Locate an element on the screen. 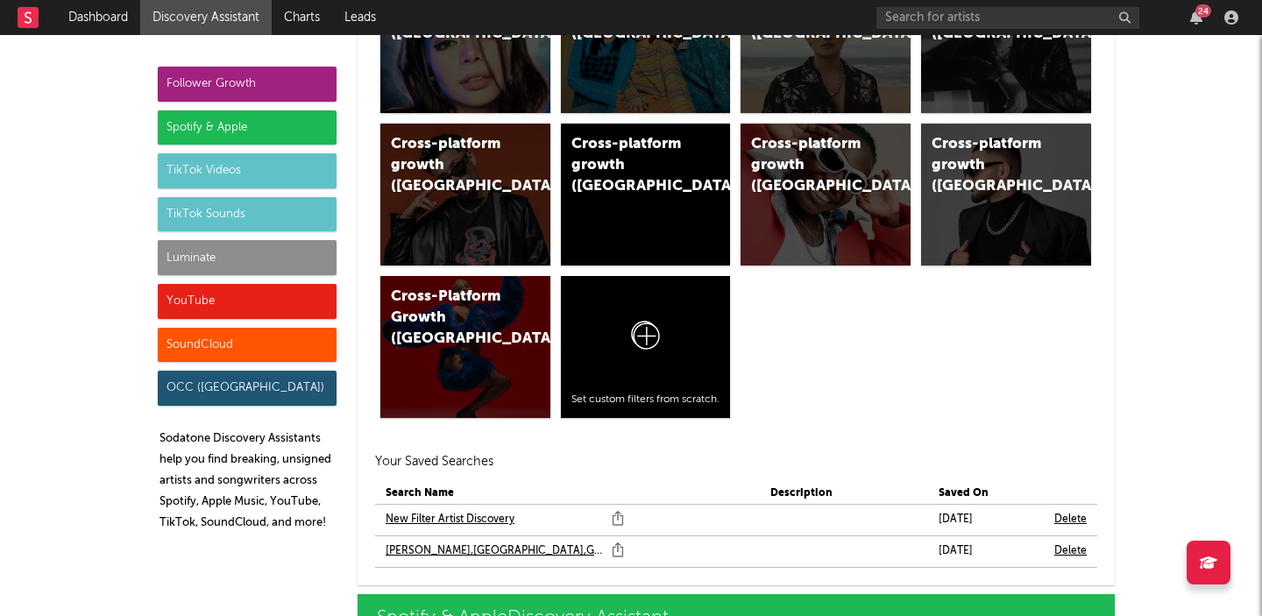  p: Sodatone Discovery Assistants help you find breaking, unsigned artists and songwriters across Spo... is located at coordinates (248, 481).